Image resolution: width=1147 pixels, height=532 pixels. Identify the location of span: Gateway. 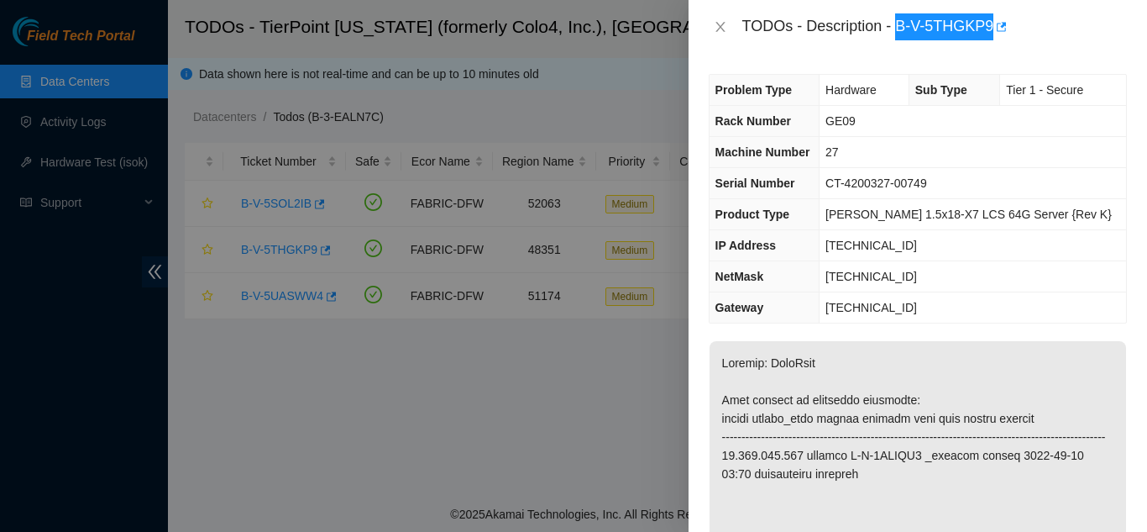
(740, 307).